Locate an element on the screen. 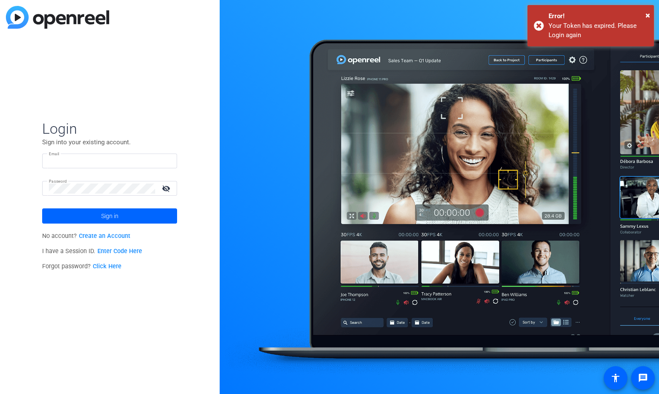  span: I have a Session ID. is located at coordinates (92, 251).